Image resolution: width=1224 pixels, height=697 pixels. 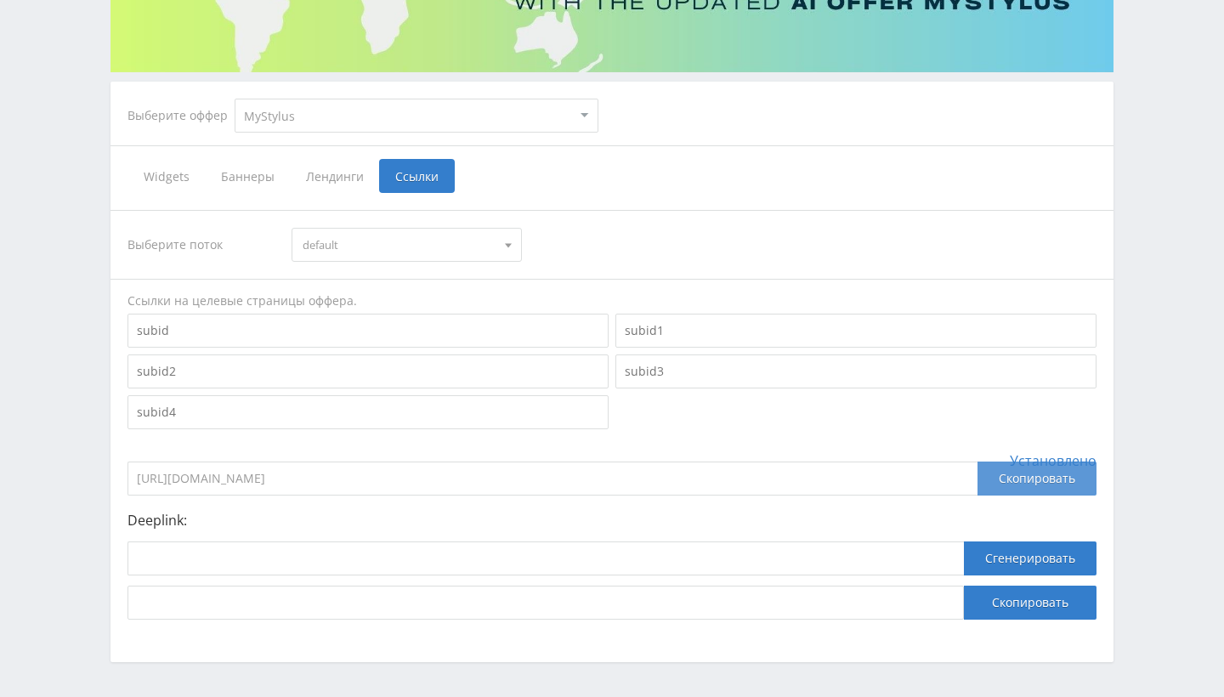 What do you see at coordinates (1053, 461) in the screenshot?
I see `span: Установлено` at bounding box center [1053, 461].